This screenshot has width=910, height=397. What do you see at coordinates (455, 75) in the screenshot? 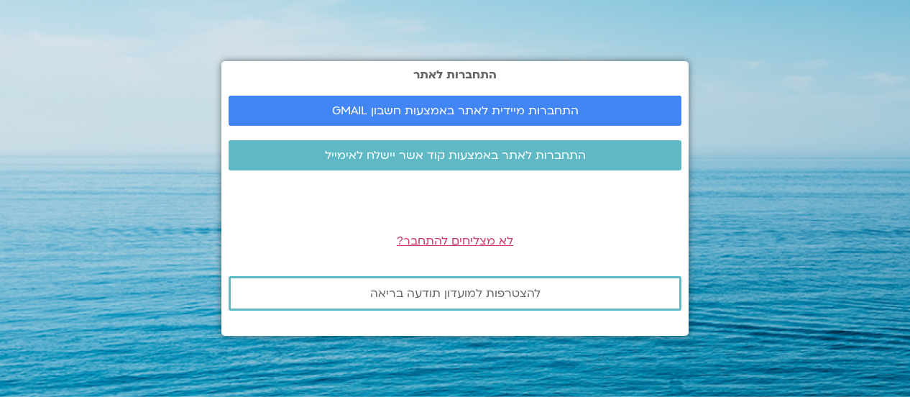
I see `h2: התחברות לאתר` at bounding box center [455, 75].